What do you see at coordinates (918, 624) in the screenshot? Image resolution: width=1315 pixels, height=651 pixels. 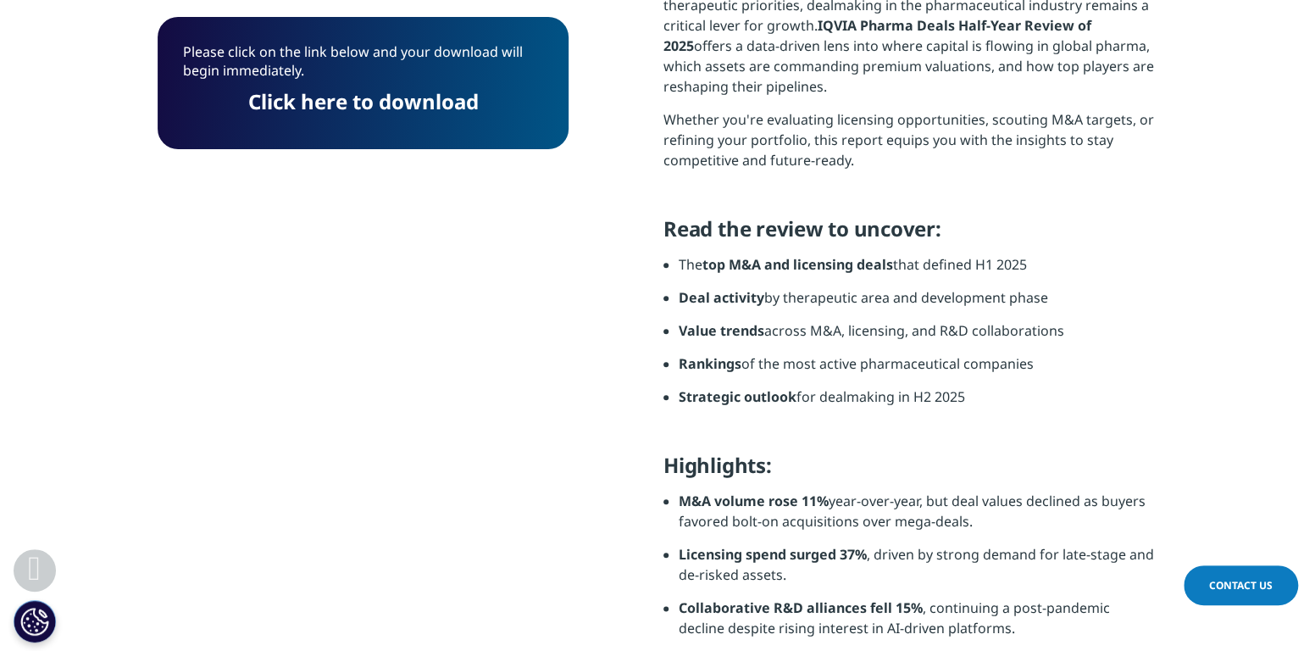 I see `li: , continuing a post-pandemic decline despite rising interest in AI-driven platforms.` at bounding box center [918, 624].